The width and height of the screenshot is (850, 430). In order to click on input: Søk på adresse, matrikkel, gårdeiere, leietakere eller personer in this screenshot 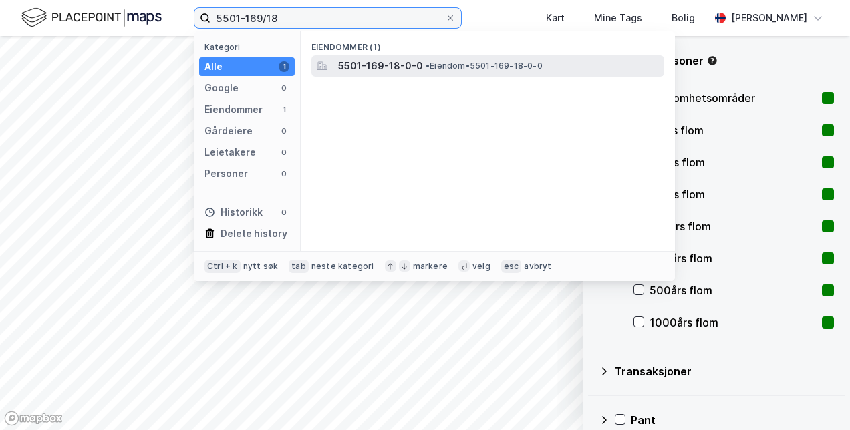, I will do `click(327, 18)`.